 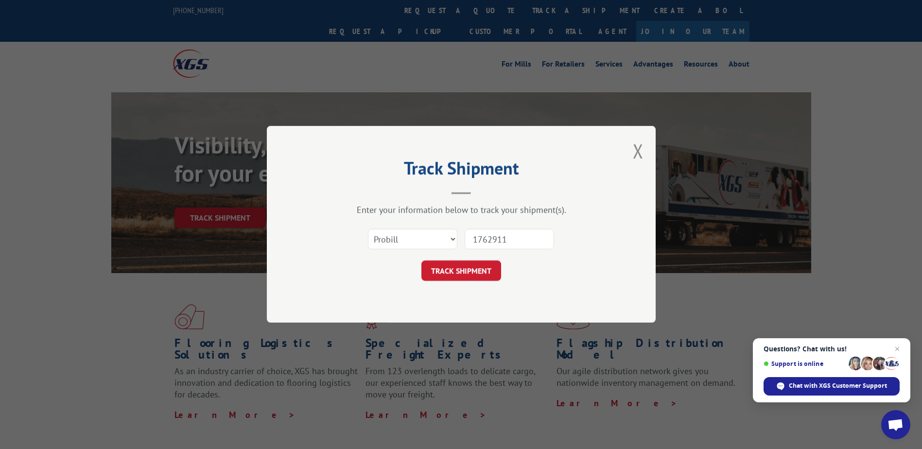 What do you see at coordinates (838, 386) in the screenshot?
I see `span: Chat with XGS Customer Support` at bounding box center [838, 386].